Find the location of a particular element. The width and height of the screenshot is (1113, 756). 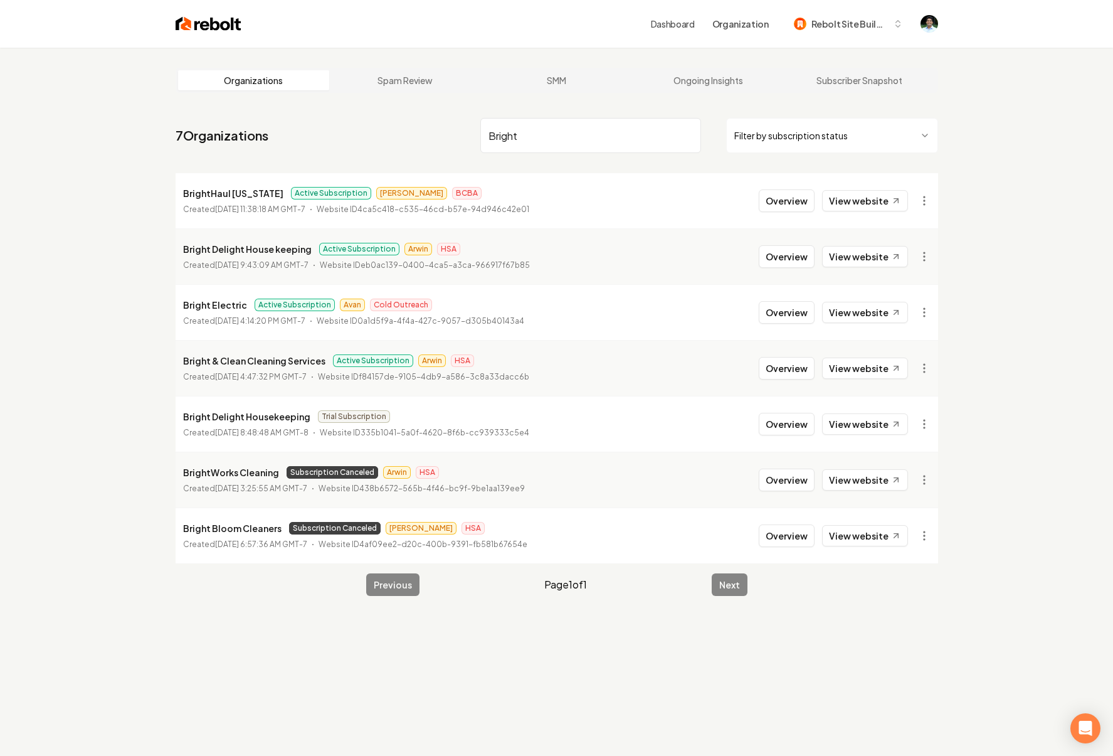

p: Bright Delight House keeping is located at coordinates (247, 249).